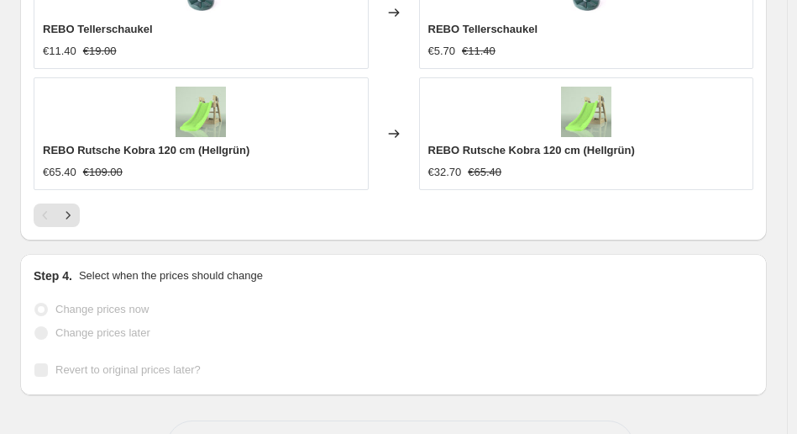 The height and width of the screenshot is (434, 797). I want to click on span: Change prices later, so click(103, 332).